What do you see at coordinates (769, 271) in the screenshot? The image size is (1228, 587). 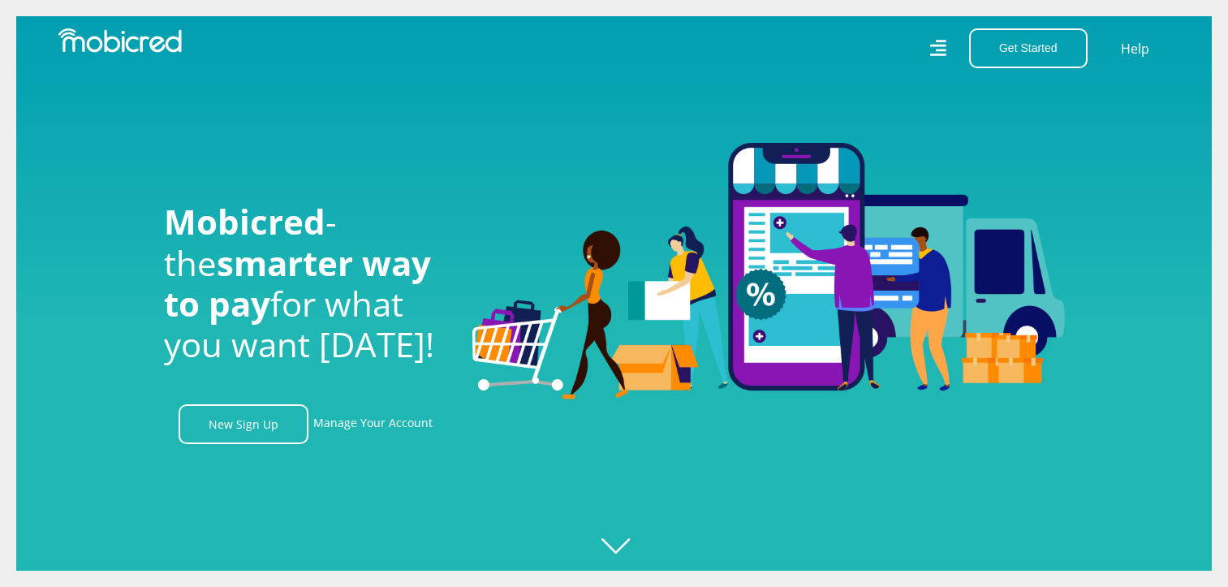 I see `img: Welcome to Mobicred` at bounding box center [769, 271].